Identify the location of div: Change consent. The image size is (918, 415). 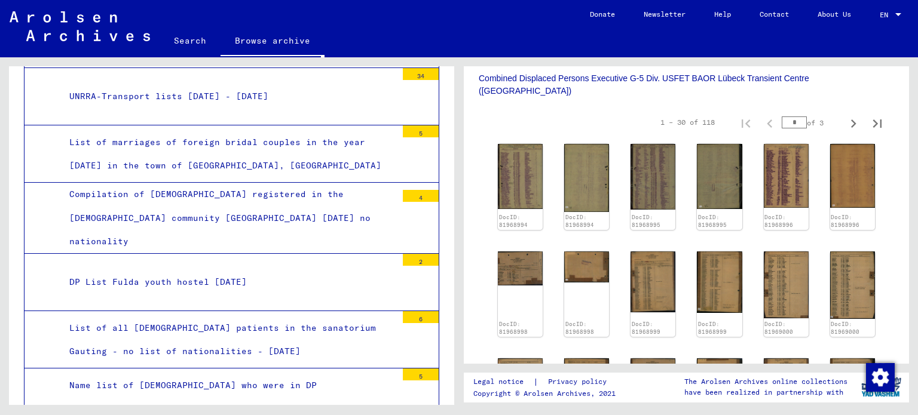
(880, 377).